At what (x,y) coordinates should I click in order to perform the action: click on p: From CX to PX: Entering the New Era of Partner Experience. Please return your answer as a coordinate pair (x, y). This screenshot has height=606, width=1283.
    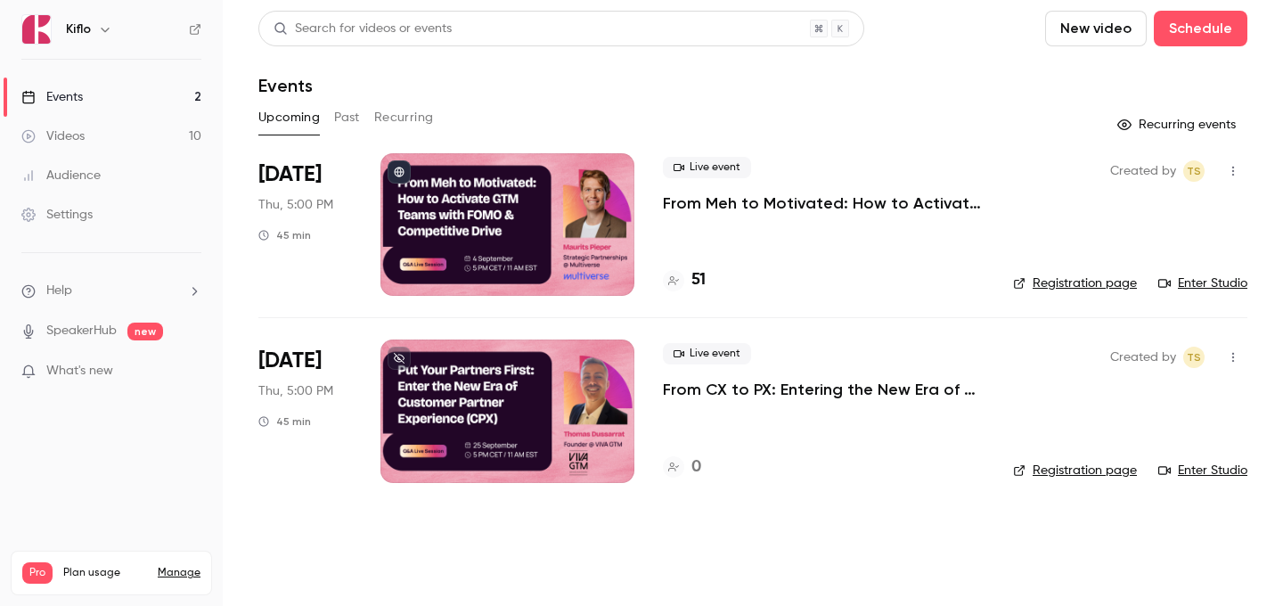
    Looking at the image, I should click on (823, 389).